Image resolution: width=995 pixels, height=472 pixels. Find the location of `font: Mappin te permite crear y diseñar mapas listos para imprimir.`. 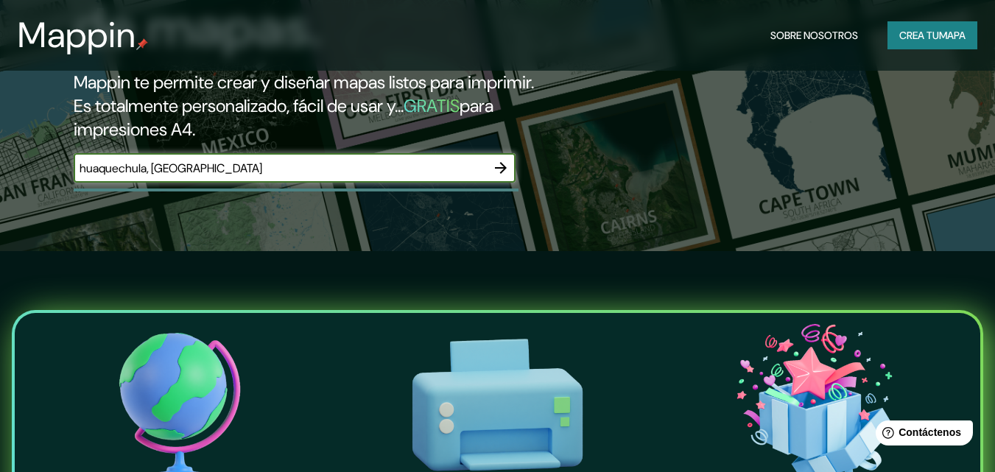

font: Mappin te permite crear y diseñar mapas listos para imprimir. is located at coordinates (303, 82).